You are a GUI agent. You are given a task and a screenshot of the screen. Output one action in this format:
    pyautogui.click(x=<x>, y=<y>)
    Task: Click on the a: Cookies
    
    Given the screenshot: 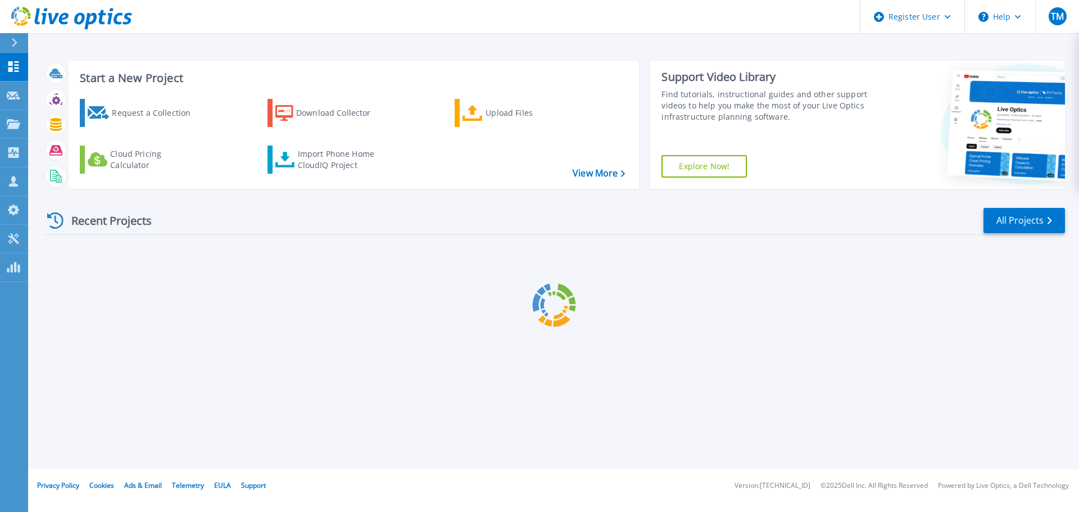 What is the action you would take?
    pyautogui.click(x=102, y=485)
    